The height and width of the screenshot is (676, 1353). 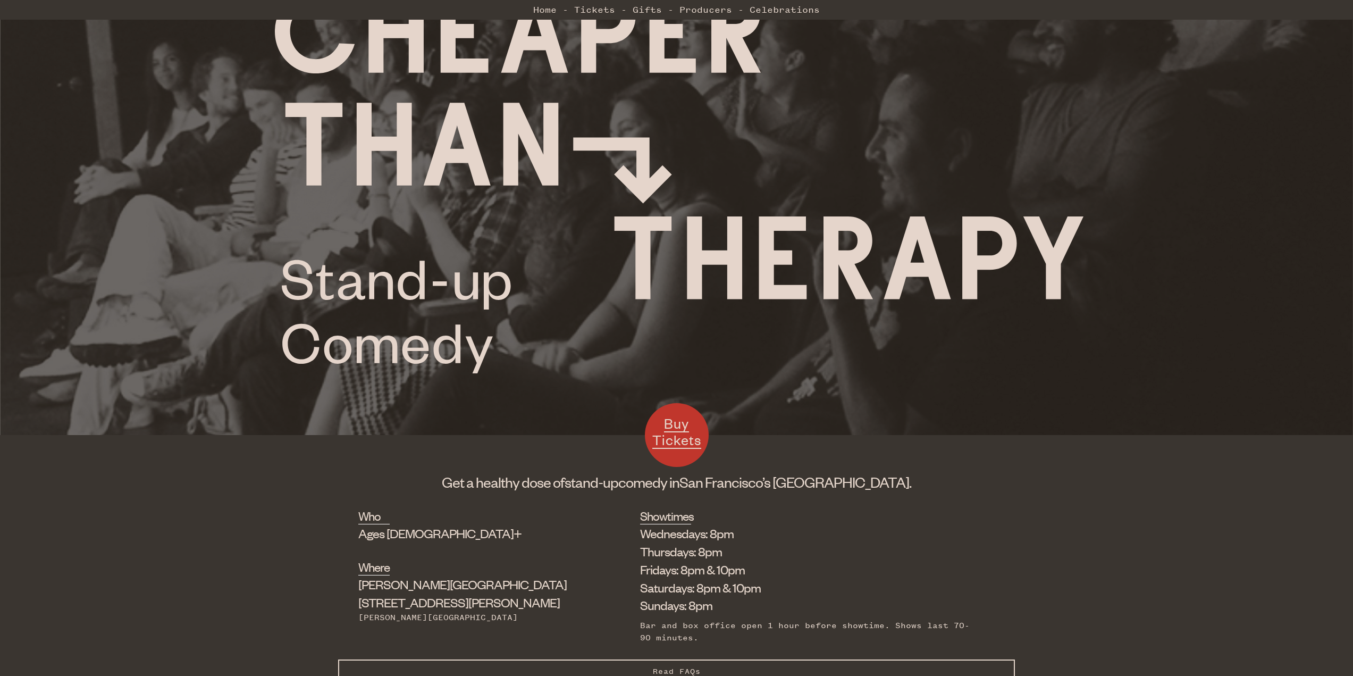 What do you see at coordinates (809, 569) in the screenshot?
I see `li: Fridays: 8pm & 10pm` at bounding box center [809, 569].